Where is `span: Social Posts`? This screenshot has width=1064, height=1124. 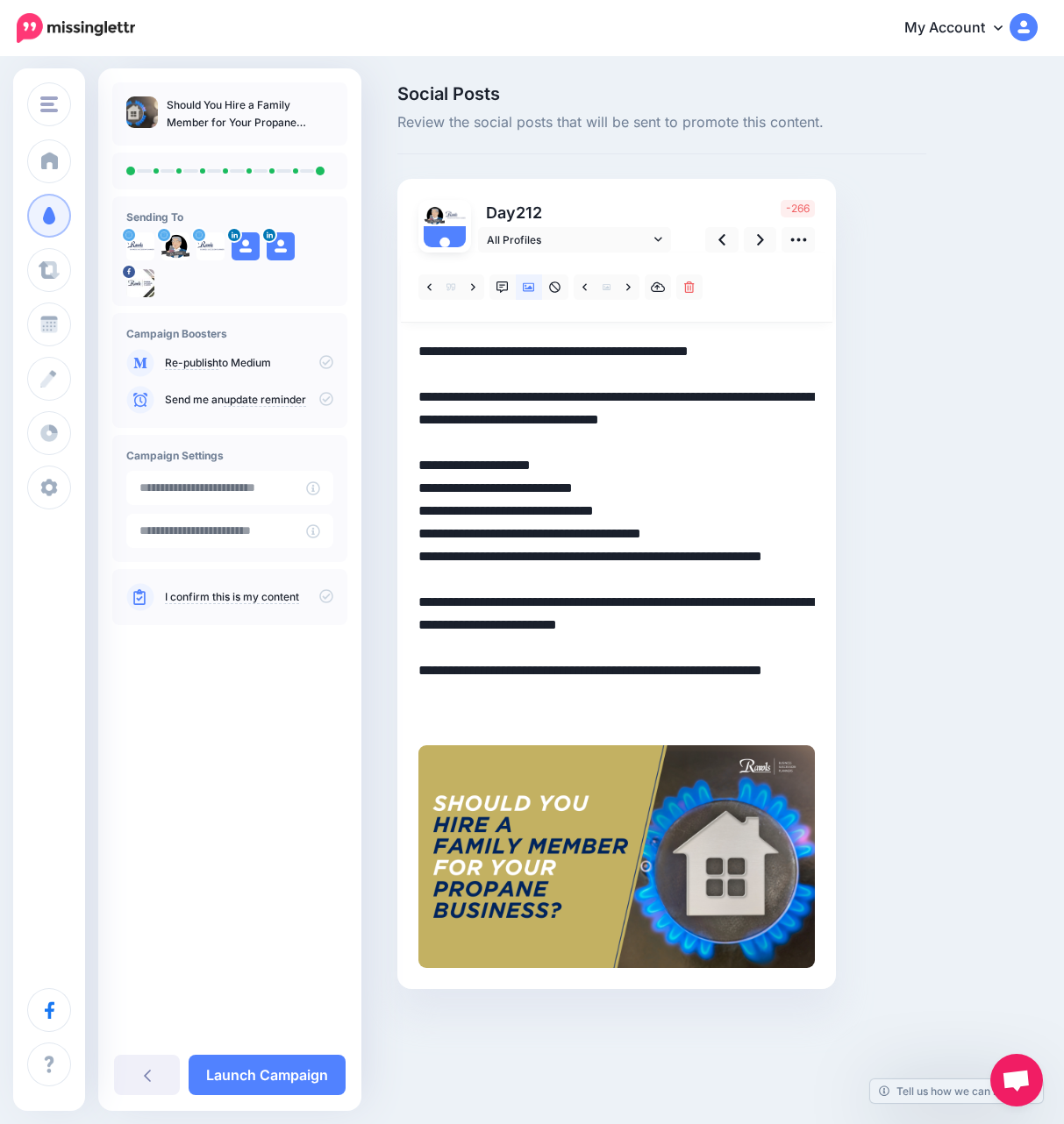
span: Social Posts is located at coordinates (661, 94).